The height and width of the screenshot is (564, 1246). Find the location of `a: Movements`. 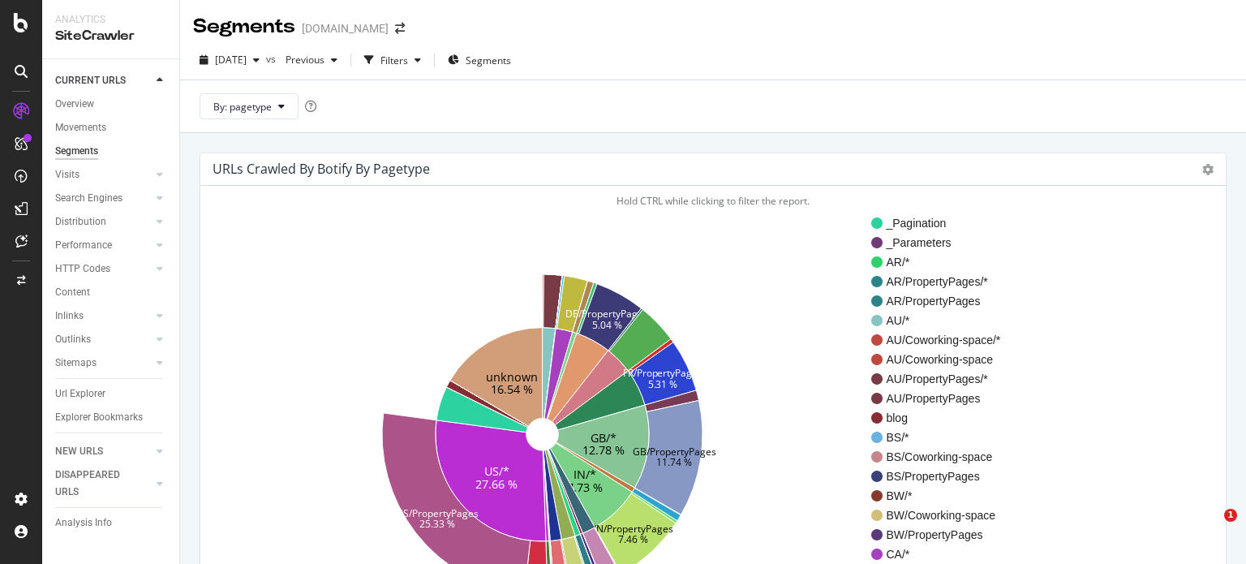

a: Movements is located at coordinates (111, 127).